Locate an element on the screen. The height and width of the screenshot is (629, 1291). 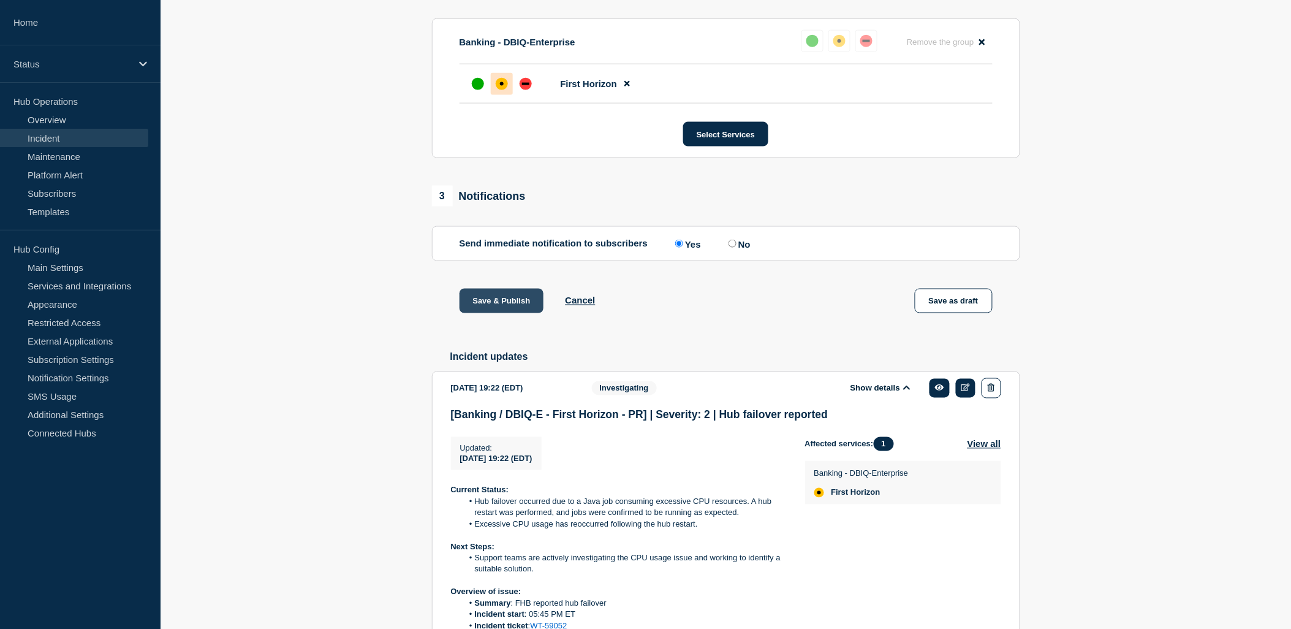
p: Status is located at coordinates (72, 64).